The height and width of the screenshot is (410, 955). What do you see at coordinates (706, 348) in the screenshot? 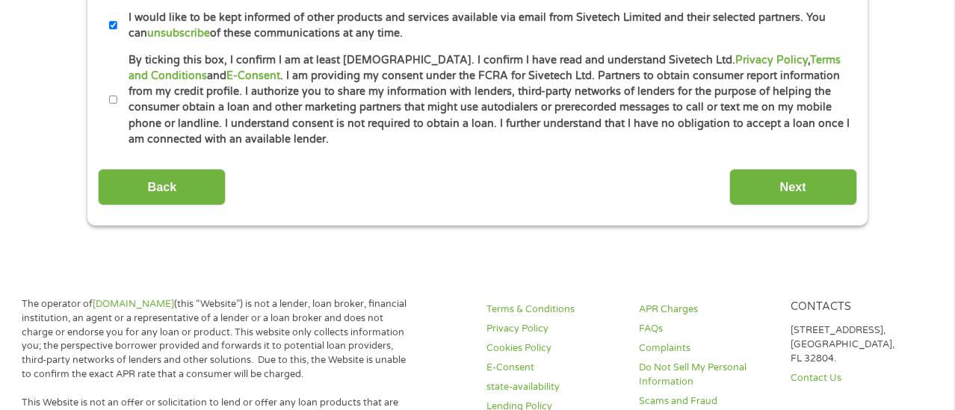
I see `a: Complaints` at bounding box center [706, 348].